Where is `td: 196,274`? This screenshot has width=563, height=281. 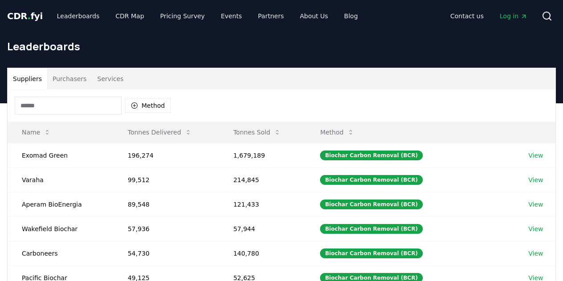 td: 196,274 is located at coordinates (166, 155).